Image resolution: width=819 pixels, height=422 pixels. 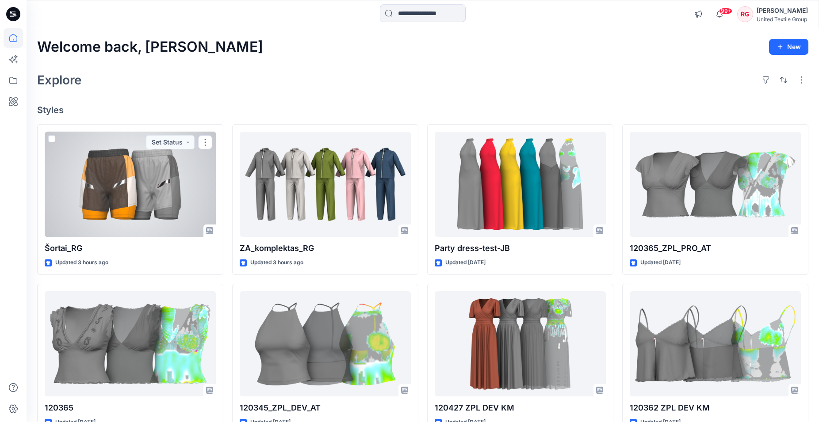 I want to click on div: RG, so click(x=745, y=14).